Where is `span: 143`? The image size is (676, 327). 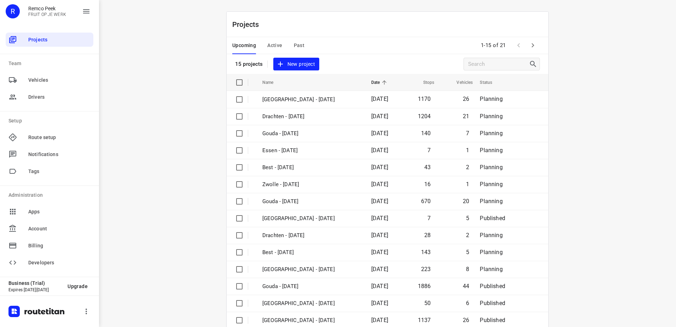 span: 143 is located at coordinates (426, 252).